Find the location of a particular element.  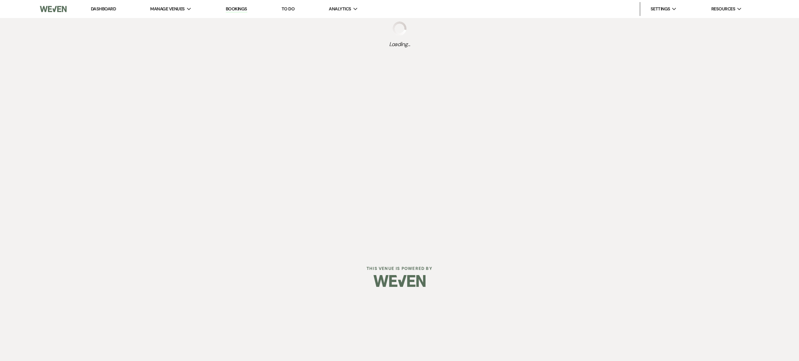

span: Settings is located at coordinates (660, 9).